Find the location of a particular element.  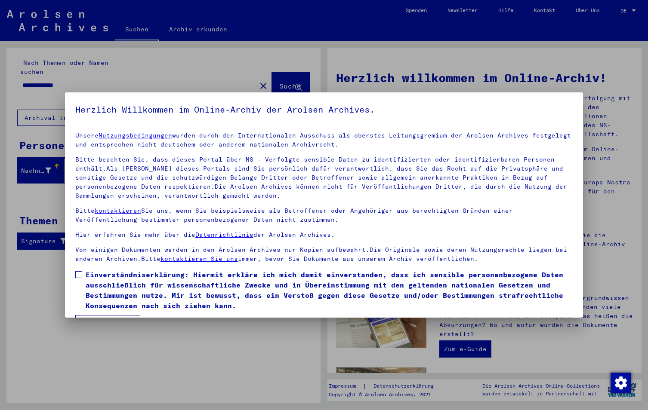

button: Ich stimme zu is located at coordinates (108, 323).